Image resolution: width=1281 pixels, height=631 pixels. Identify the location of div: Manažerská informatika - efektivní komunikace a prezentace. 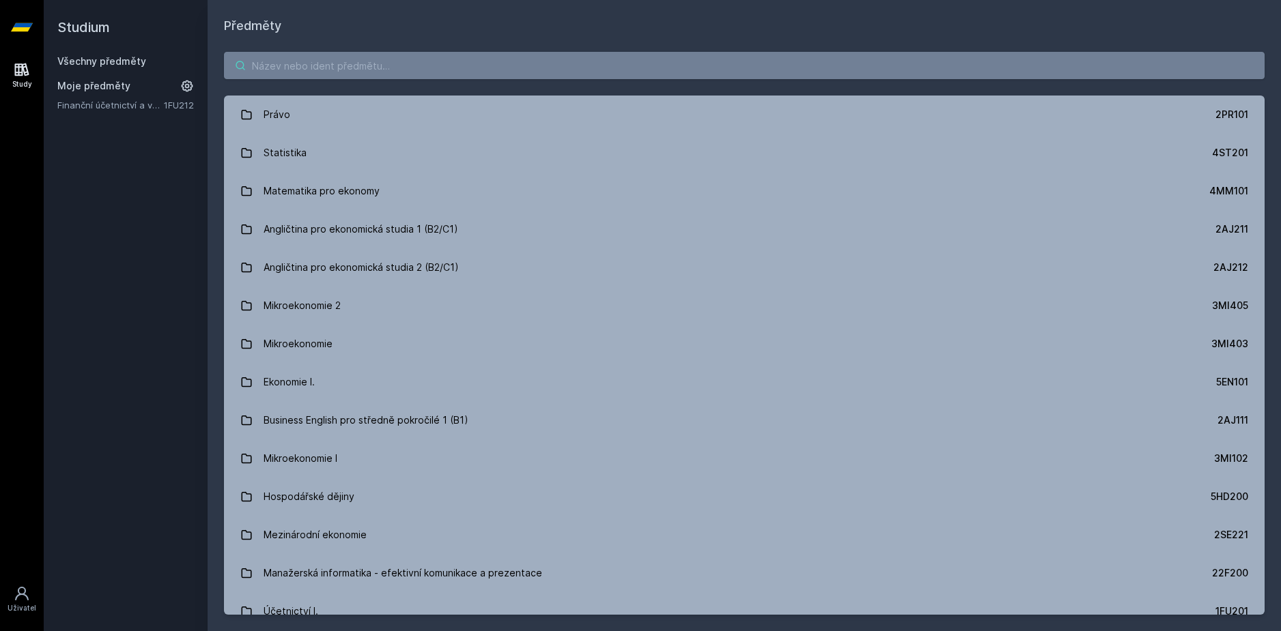
(403, 573).